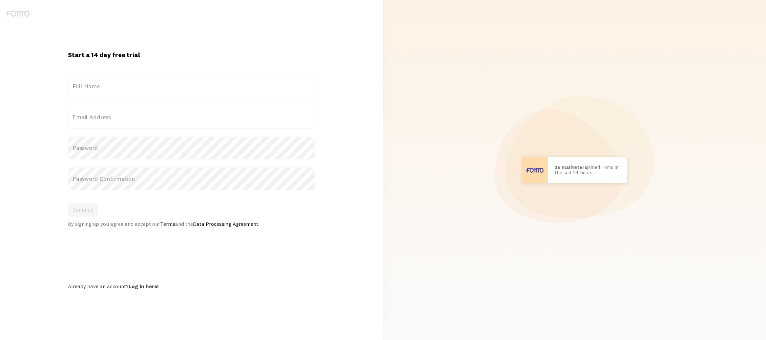 This screenshot has width=766, height=340. I want to click on a: Terms, so click(168, 224).